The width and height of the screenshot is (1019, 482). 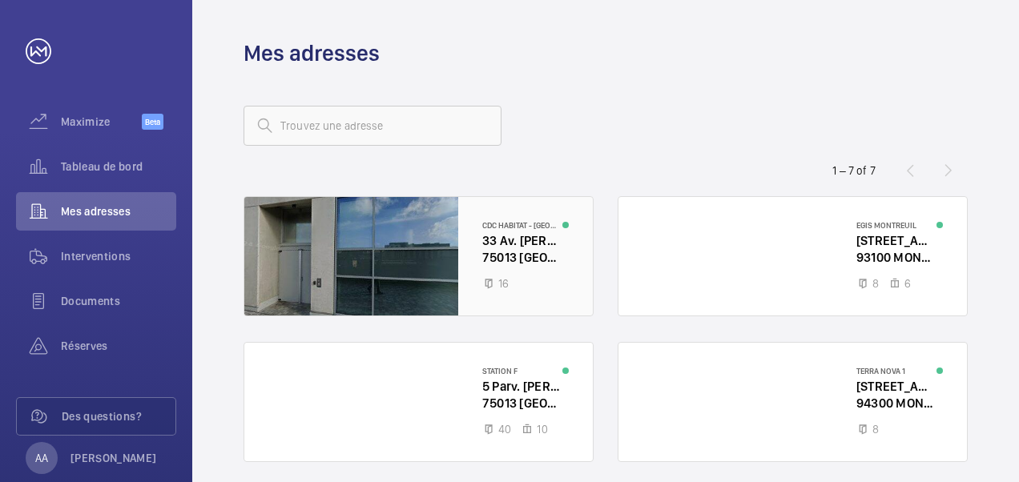 What do you see at coordinates (312, 53) in the screenshot?
I see `h1: Mes adresses` at bounding box center [312, 53].